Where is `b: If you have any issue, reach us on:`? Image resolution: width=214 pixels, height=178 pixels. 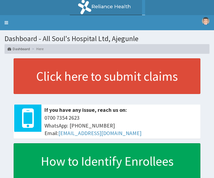 b: If you have any issue, reach us on: is located at coordinates (85, 110).